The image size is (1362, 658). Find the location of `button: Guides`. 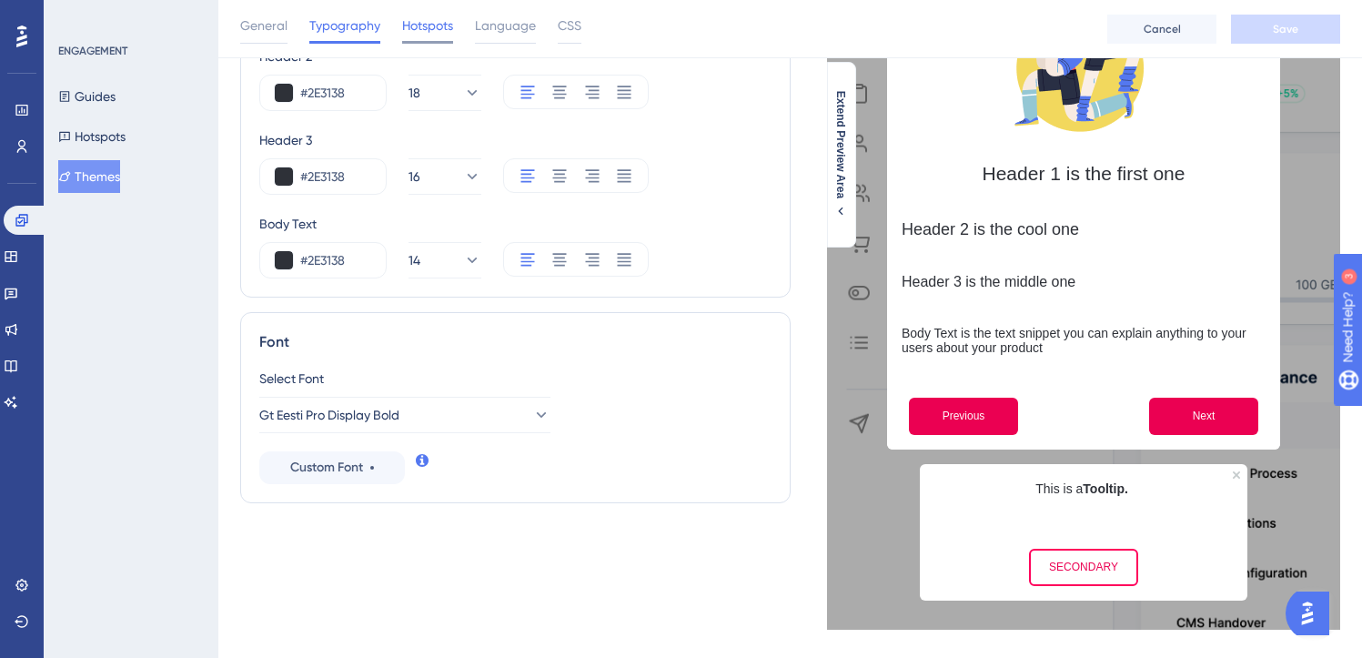

button: Guides is located at coordinates (86, 96).